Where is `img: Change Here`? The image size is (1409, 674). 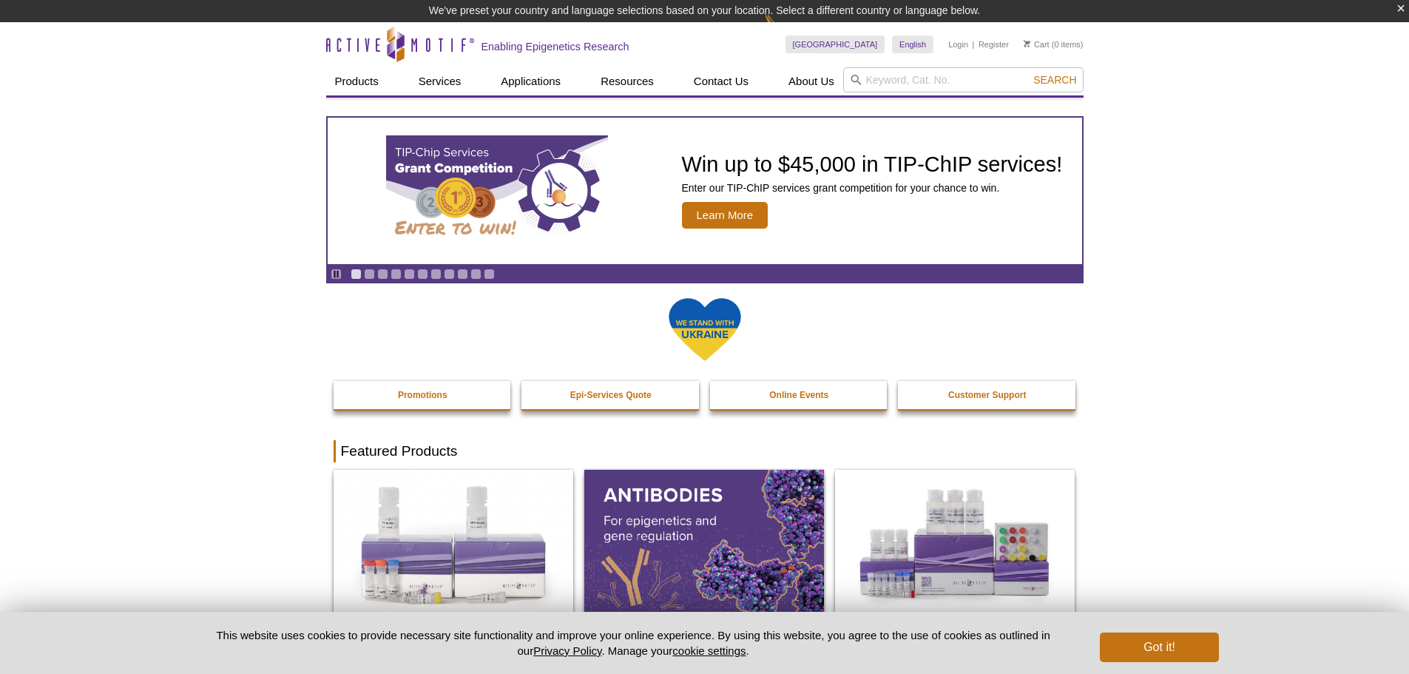
img: Change Here is located at coordinates (783, 28).